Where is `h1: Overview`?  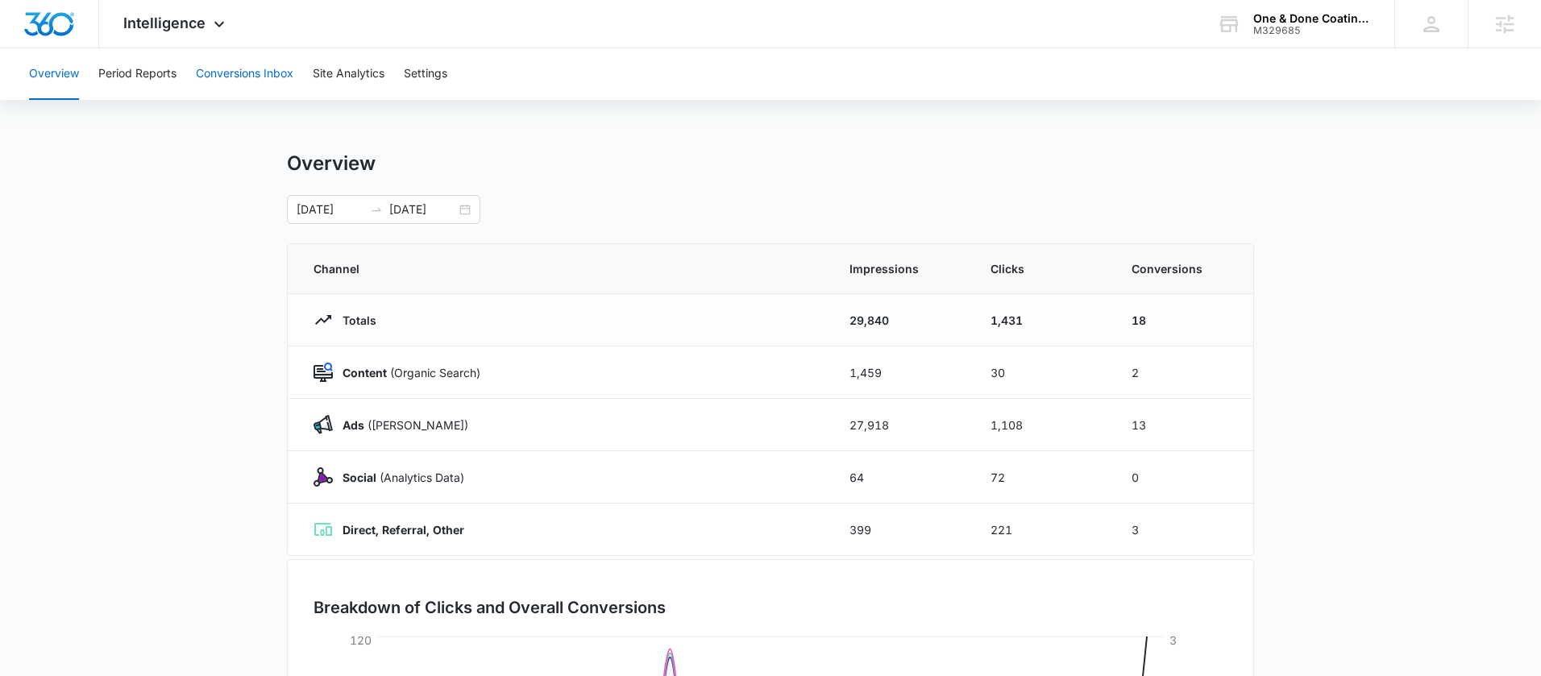
h1: Overview is located at coordinates (331, 164).